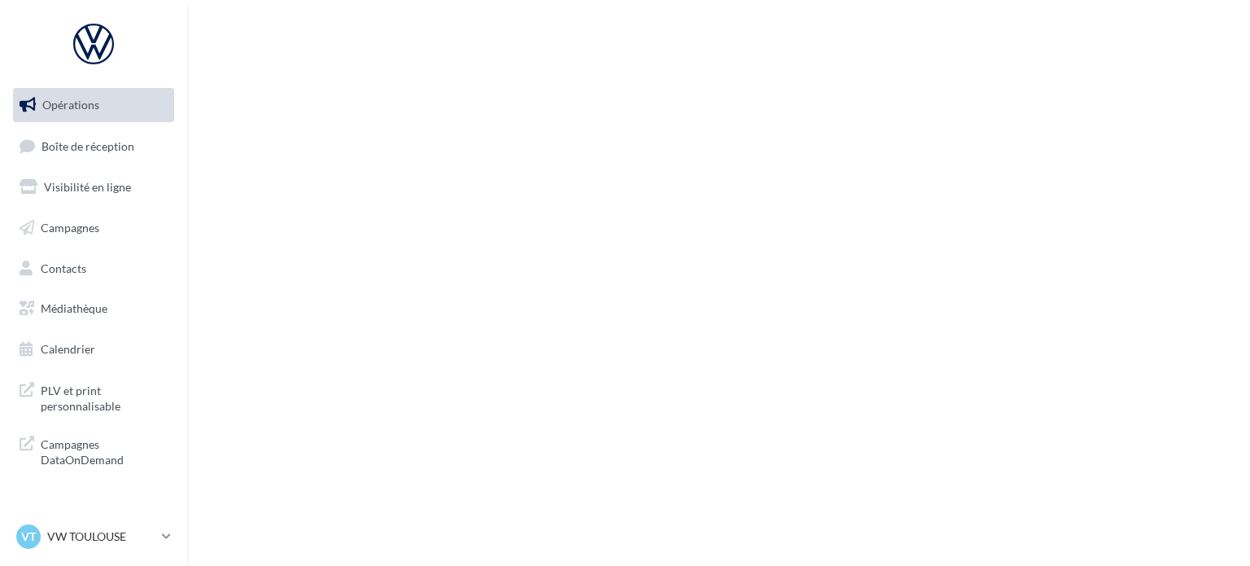 This screenshot has height=566, width=1250. Describe the element at coordinates (87, 186) in the screenshot. I see `span: Visibilité en ligne` at that location.